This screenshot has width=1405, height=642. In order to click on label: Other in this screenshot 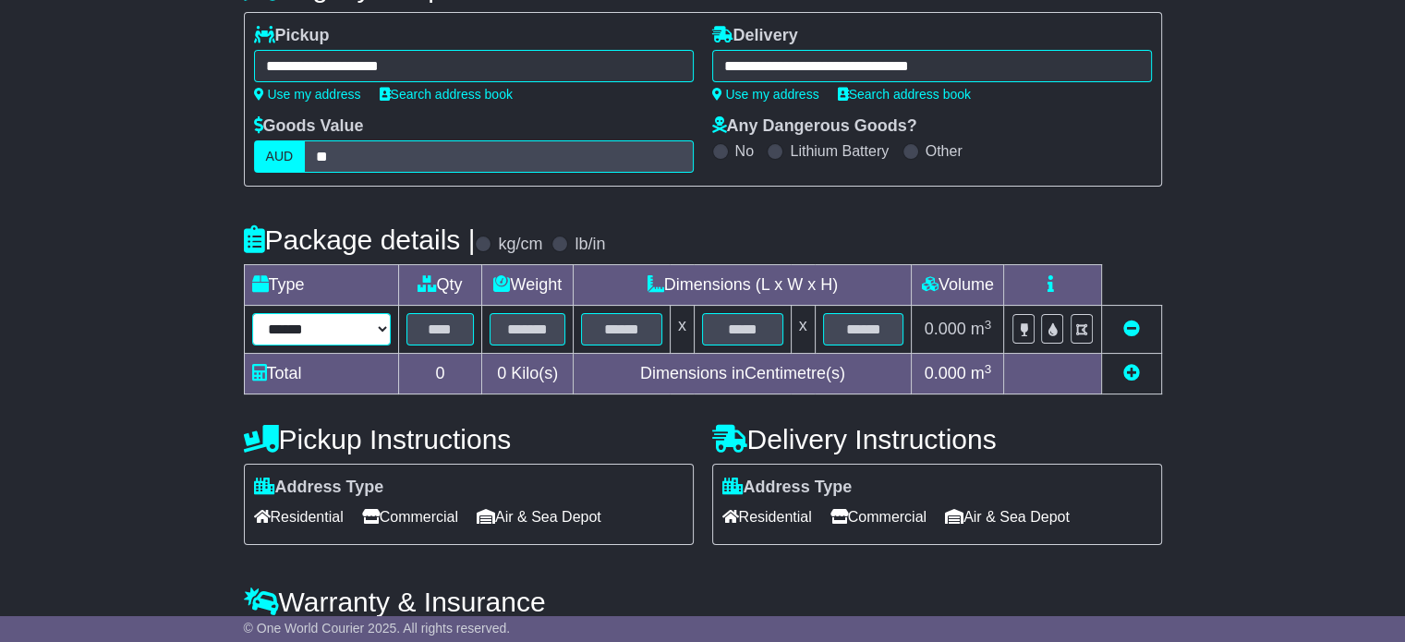, I will do `click(944, 151)`.